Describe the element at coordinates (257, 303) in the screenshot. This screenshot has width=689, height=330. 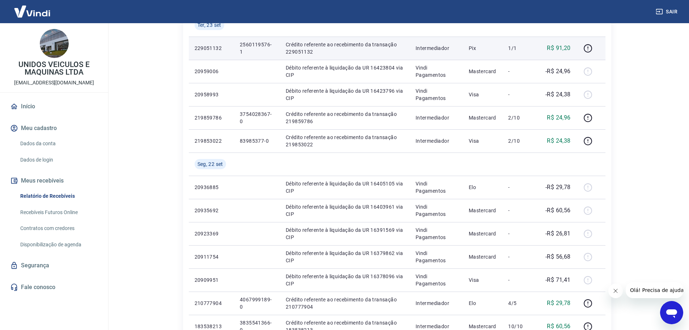
I see `p: 4067999189-0` at that location.